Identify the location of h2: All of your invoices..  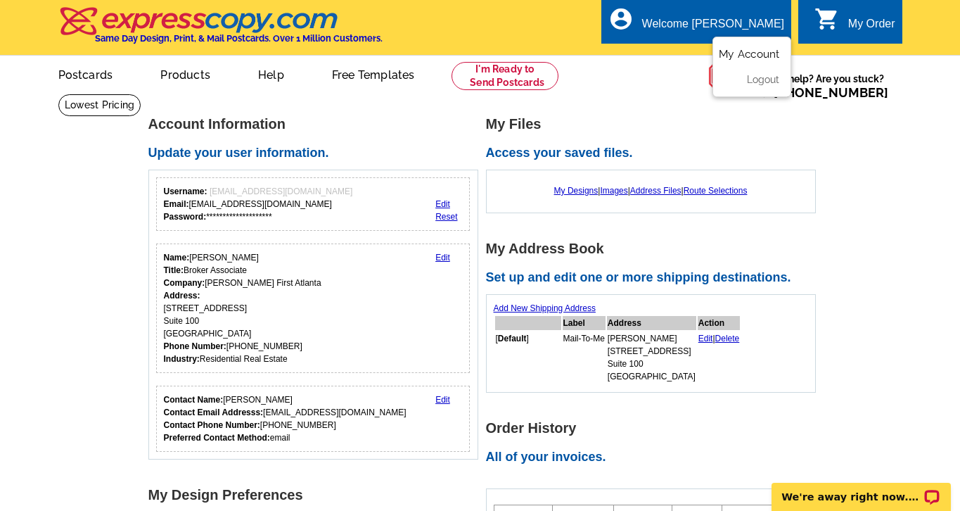
(655, 457).